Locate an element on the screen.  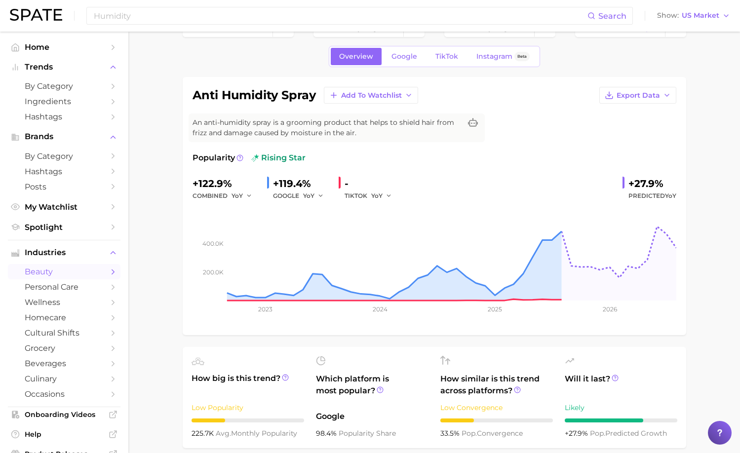
span: Beta is located at coordinates (522, 56).